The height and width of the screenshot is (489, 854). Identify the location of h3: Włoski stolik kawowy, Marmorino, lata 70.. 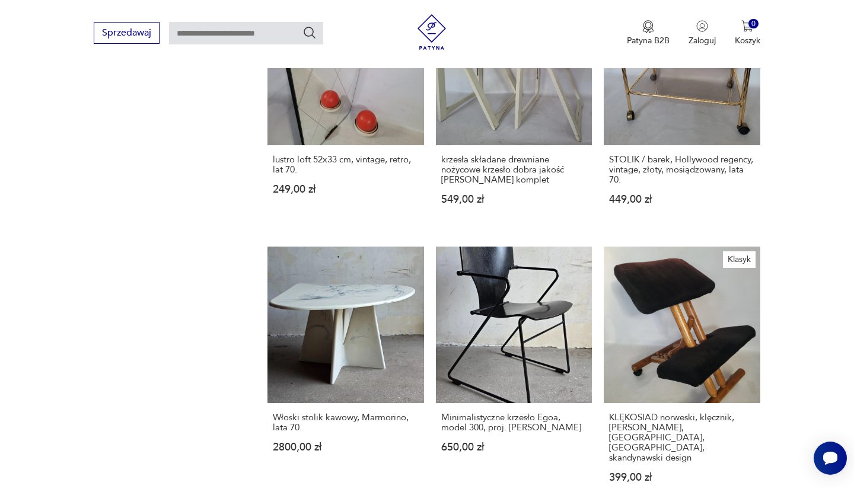
(345, 423).